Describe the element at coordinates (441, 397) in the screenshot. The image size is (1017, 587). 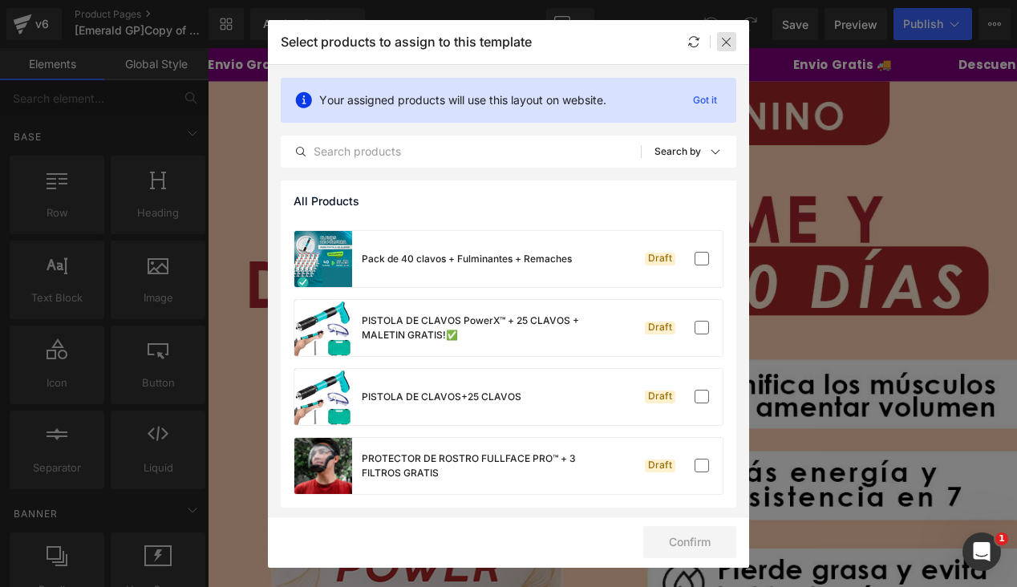
I see `div: PISTOLA DE CLAVOS+25 CLAVOS` at that location.